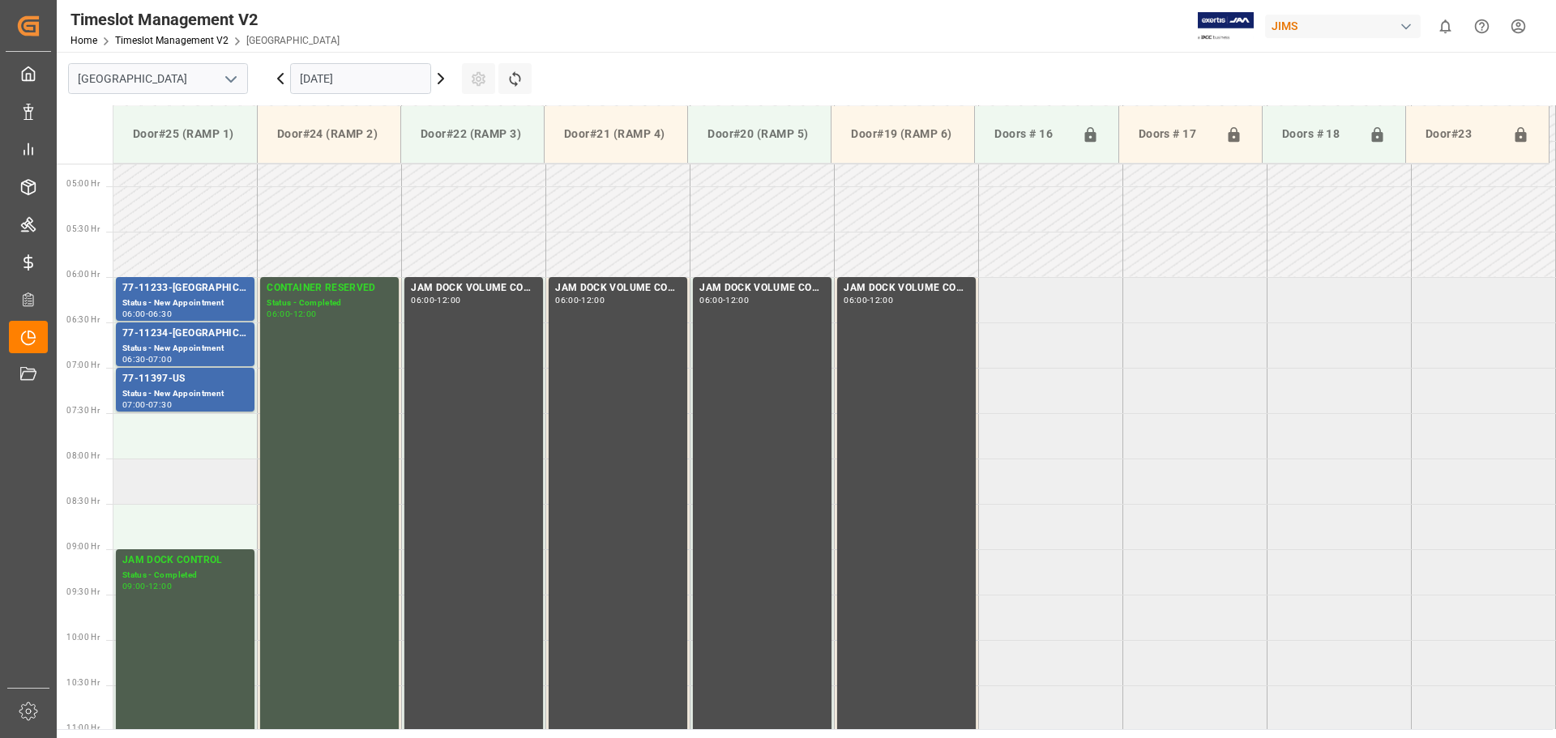 This screenshot has width=1556, height=738. Describe the element at coordinates (83, 728) in the screenshot. I see `span: 11:00 Hr` at that location.